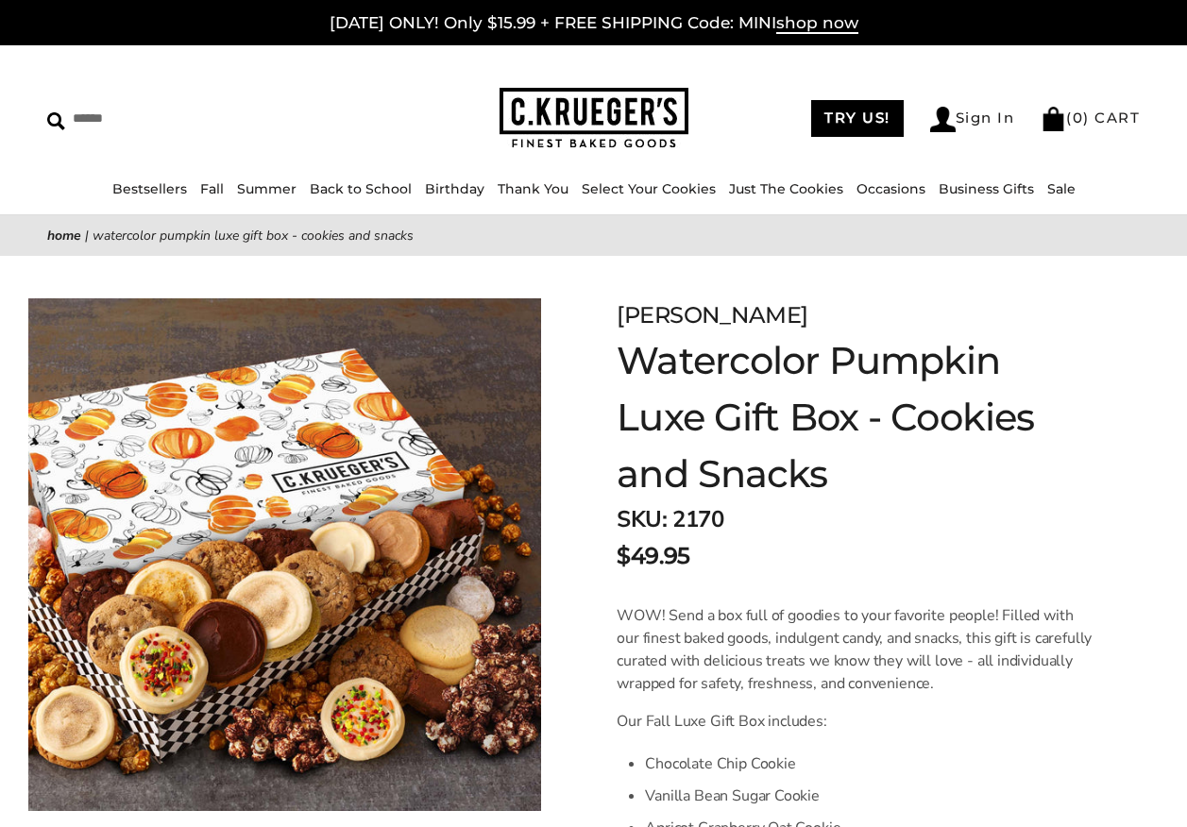  What do you see at coordinates (253, 235) in the screenshot?
I see `span: Watercolor Pumpkin Luxe Gift Box - Cookies and Snacks` at bounding box center [253, 235].